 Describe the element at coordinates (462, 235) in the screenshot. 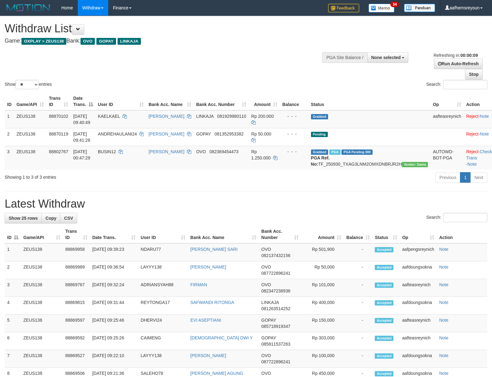

I see `th: Action` at that location.